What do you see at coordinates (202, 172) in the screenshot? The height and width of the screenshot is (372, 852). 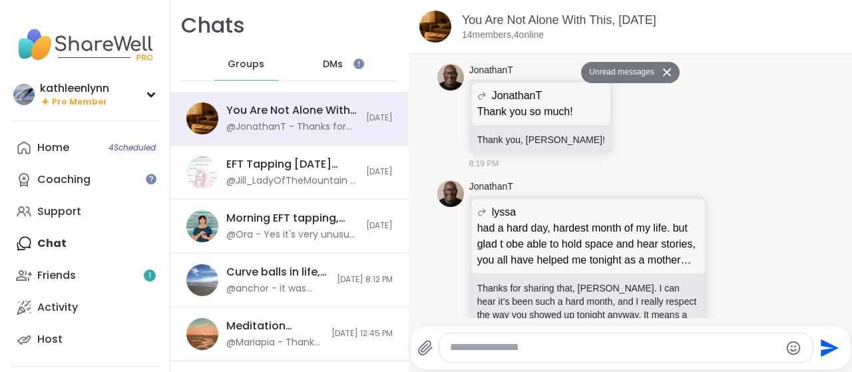 I see `img: EFT Tapping Friday Practice, Sep 12` at bounding box center [202, 172].